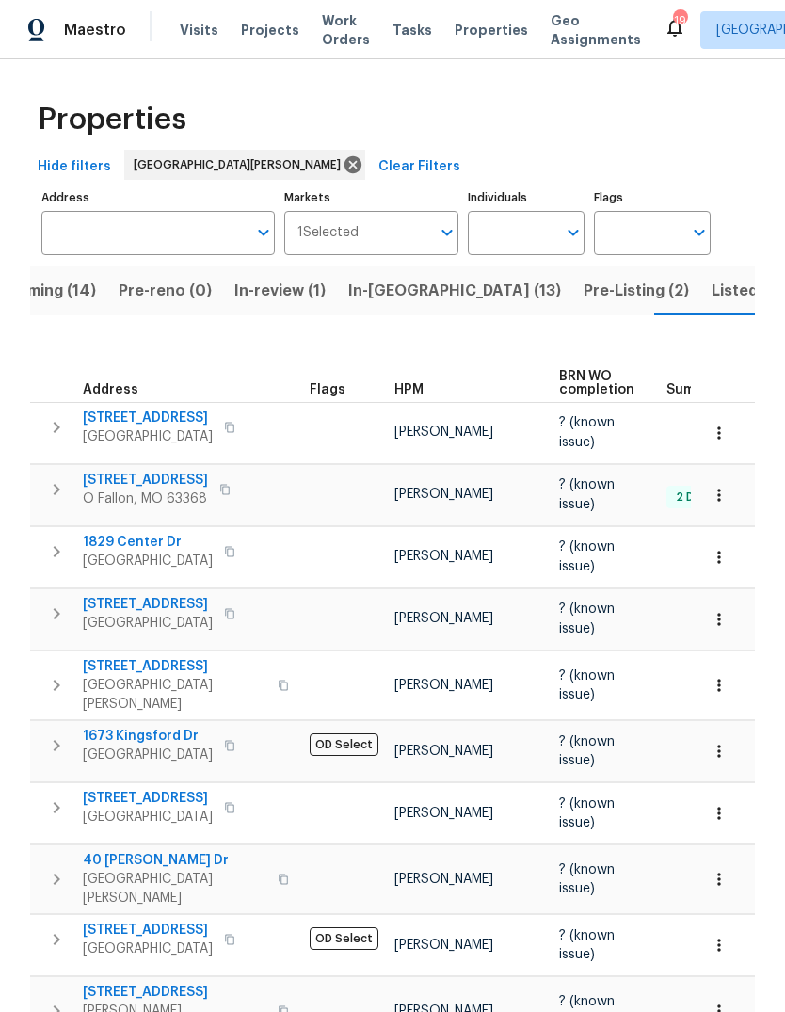 The width and height of the screenshot is (785, 1012). Describe the element at coordinates (636, 291) in the screenshot. I see `span: Pre-Listing (2)` at that location.